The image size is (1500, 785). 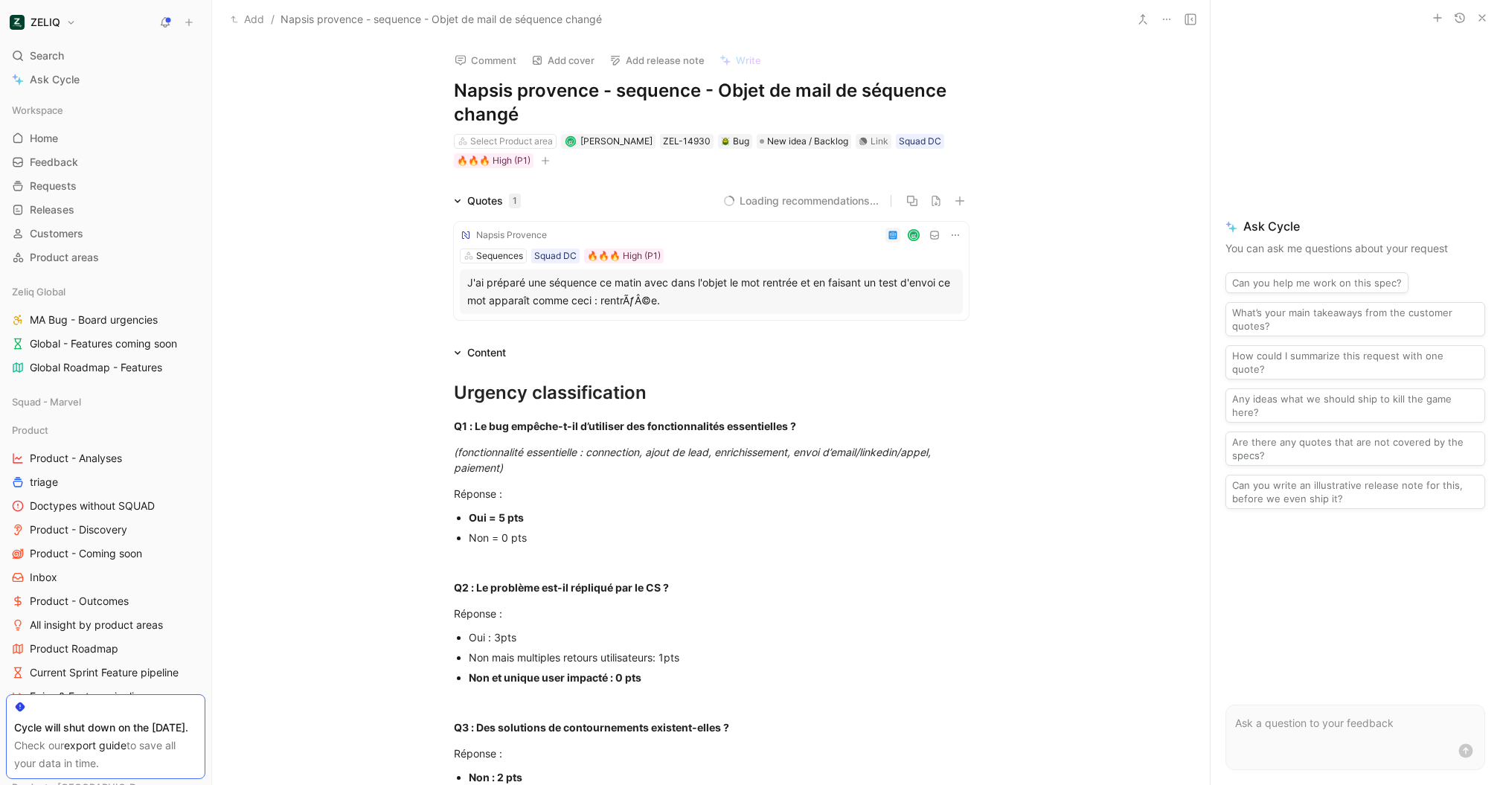 I want to click on span: Write, so click(x=749, y=60).